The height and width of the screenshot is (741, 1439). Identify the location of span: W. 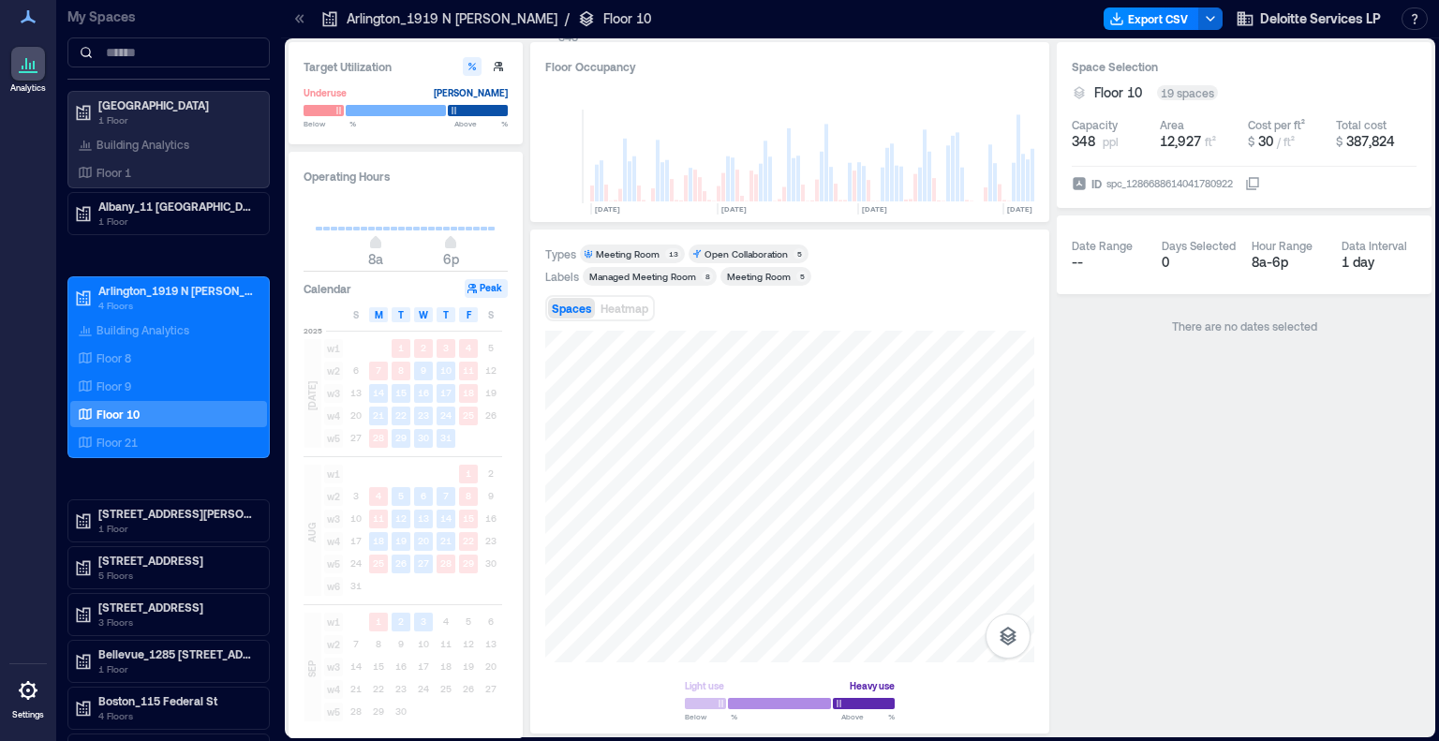
(424, 315).